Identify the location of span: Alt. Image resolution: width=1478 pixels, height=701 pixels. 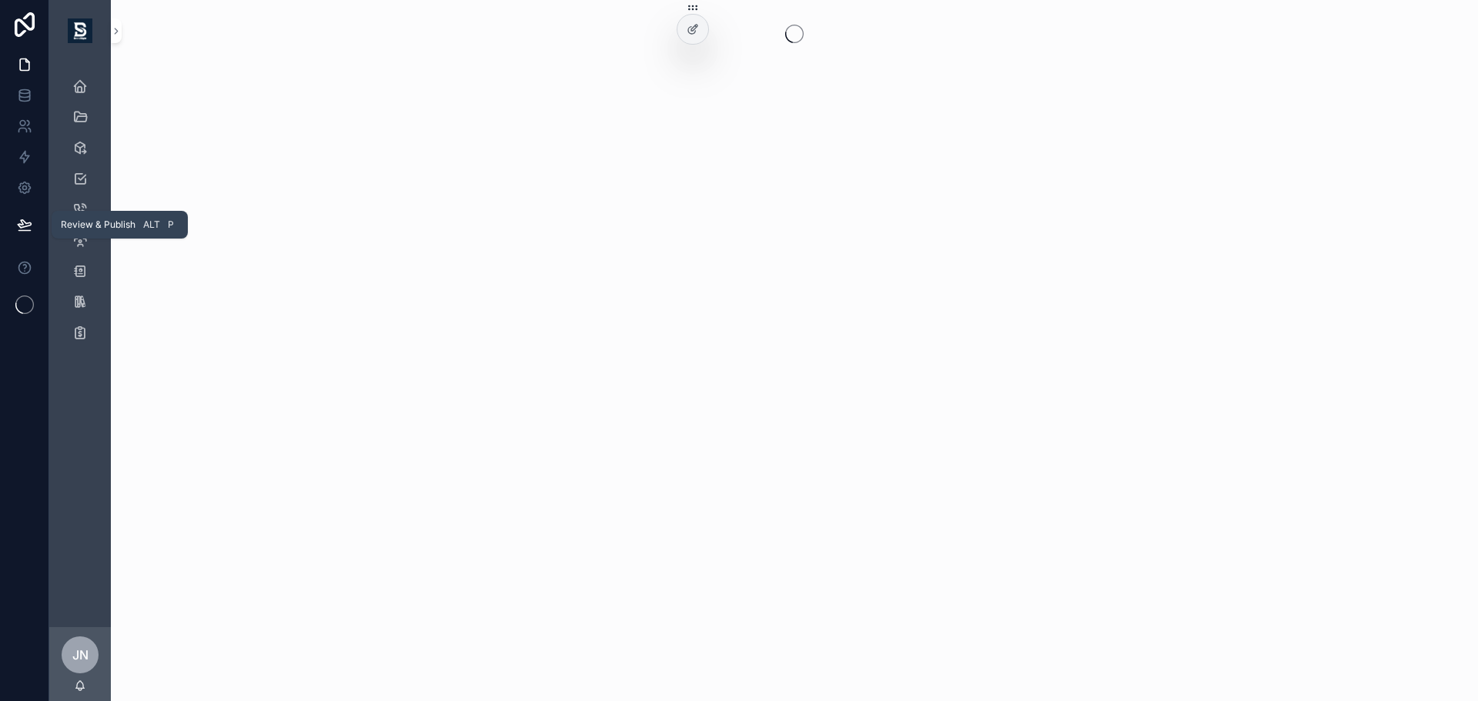
(152, 225).